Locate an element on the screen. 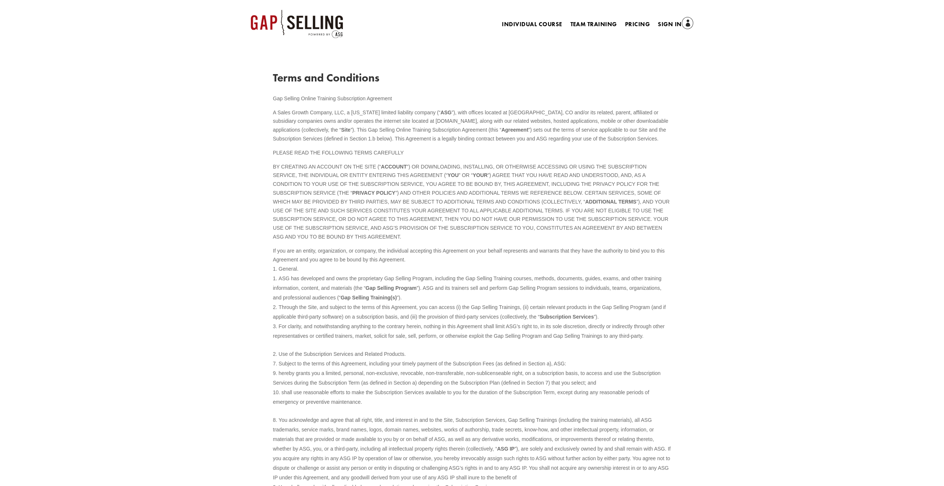 This screenshot has height=486, width=944. li: ASG has developed and owns the proprietary Gap Selling Program, including the Gap Selling Trainin... is located at coordinates (472, 288).